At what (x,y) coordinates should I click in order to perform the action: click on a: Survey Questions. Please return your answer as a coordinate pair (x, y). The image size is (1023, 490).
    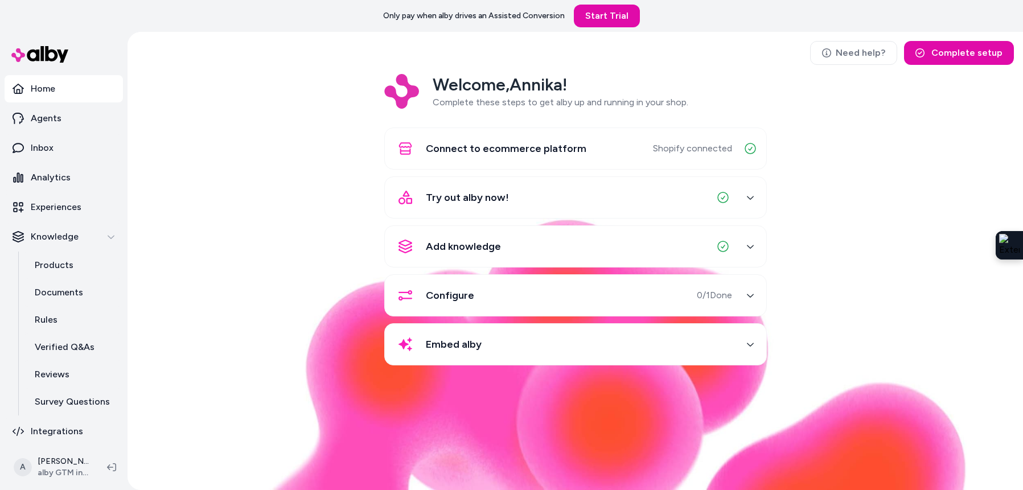
    Looking at the image, I should click on (73, 402).